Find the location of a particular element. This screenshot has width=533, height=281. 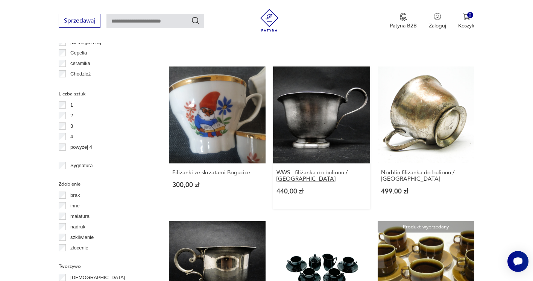

p: Tworzywo is located at coordinates (104, 266).